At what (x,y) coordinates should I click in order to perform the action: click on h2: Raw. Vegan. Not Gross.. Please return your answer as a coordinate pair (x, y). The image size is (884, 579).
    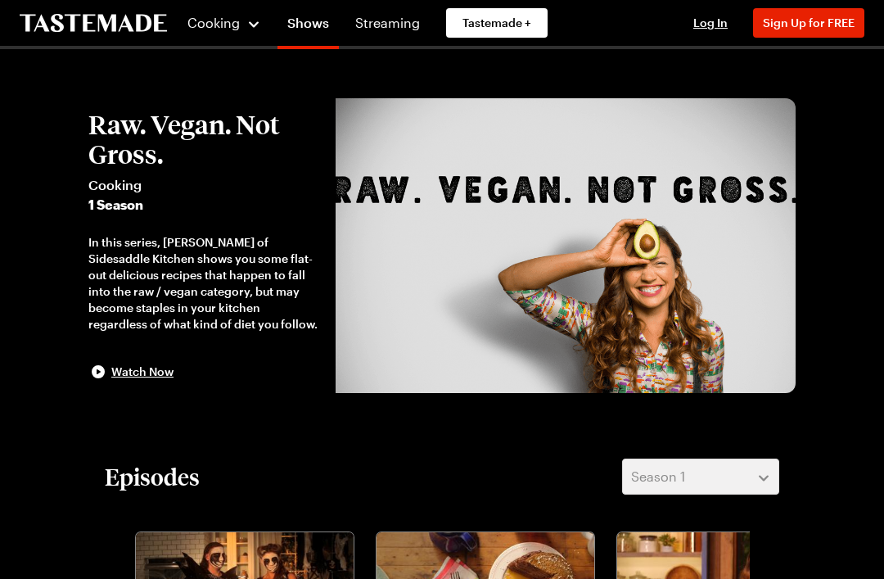
    Looking at the image, I should click on (204, 139).